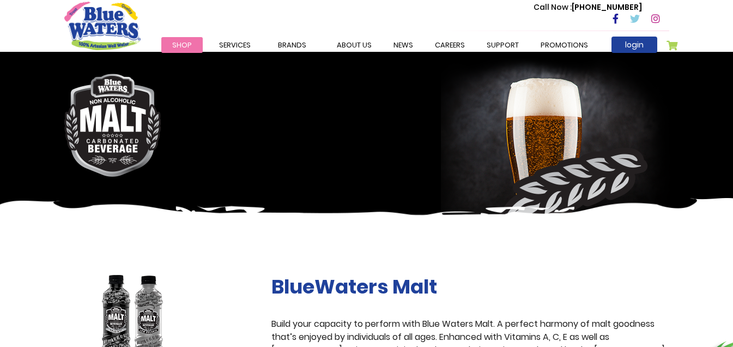 The image size is (733, 347). Describe the element at coordinates (502, 45) in the screenshot. I see `a: support` at that location.